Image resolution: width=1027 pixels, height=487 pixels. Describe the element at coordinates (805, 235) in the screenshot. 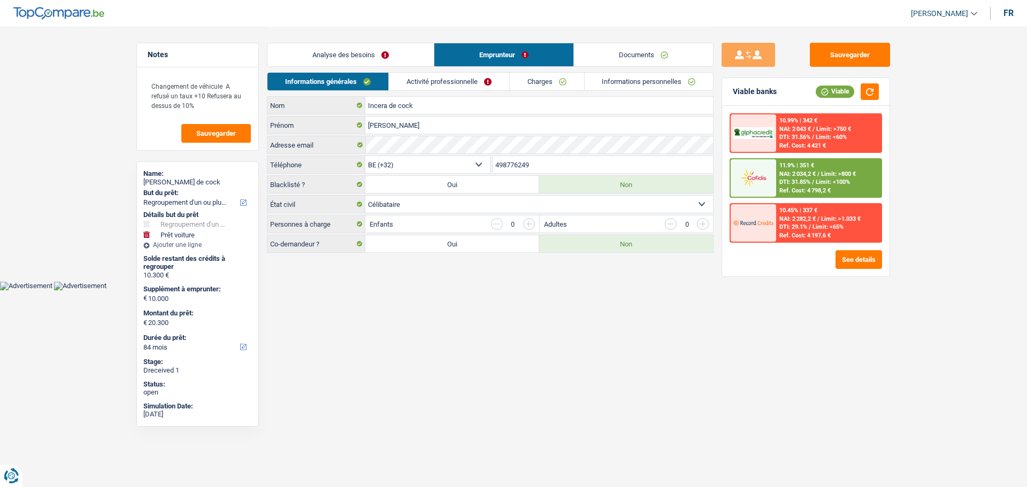

I see `div: Ref. Cost: 4 197,6 €` at that location.